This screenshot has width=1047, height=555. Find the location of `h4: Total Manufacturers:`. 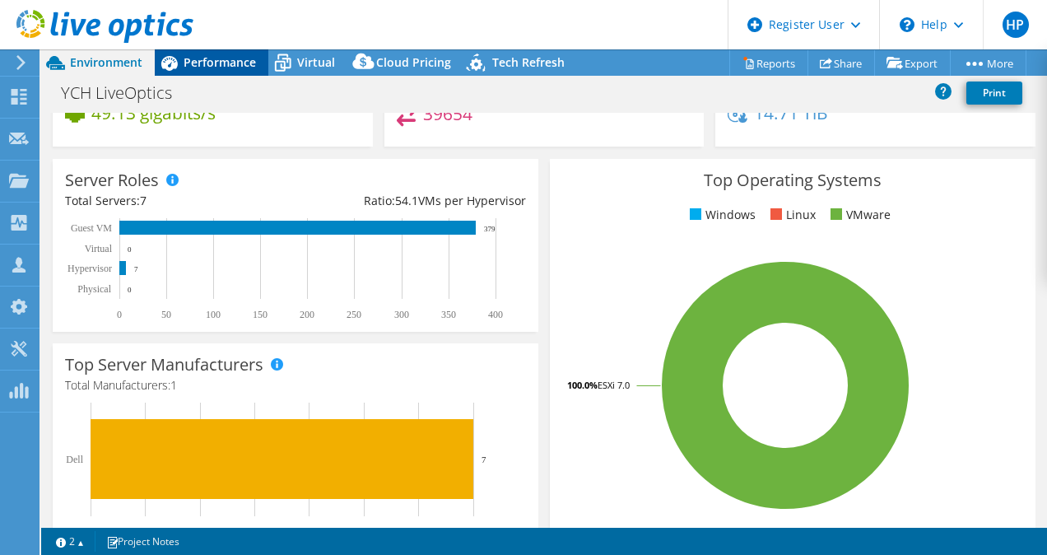

h4: Total Manufacturers: is located at coordinates (295, 385).